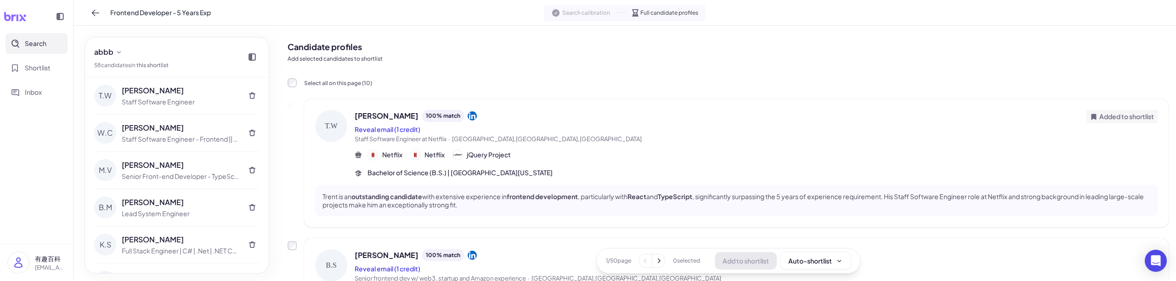 The height and width of the screenshot is (281, 1176). Describe the element at coordinates (618, 260) in the screenshot. I see `span: 1 / 50 page` at that location.